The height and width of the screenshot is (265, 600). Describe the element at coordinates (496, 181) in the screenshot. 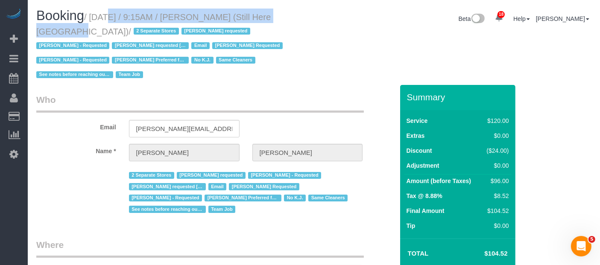

I see `div: $96.00` at that location.